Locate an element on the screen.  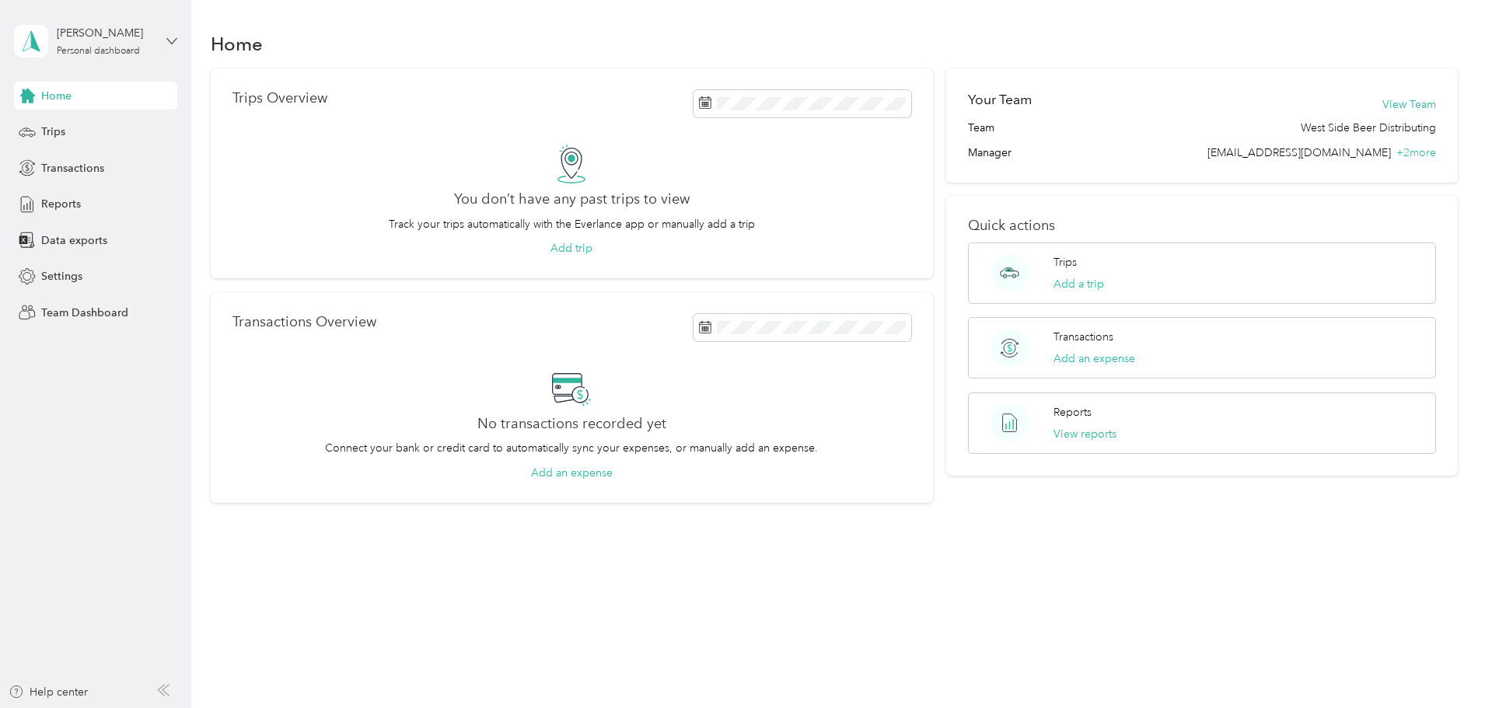
button: View Team is located at coordinates (1409, 104).